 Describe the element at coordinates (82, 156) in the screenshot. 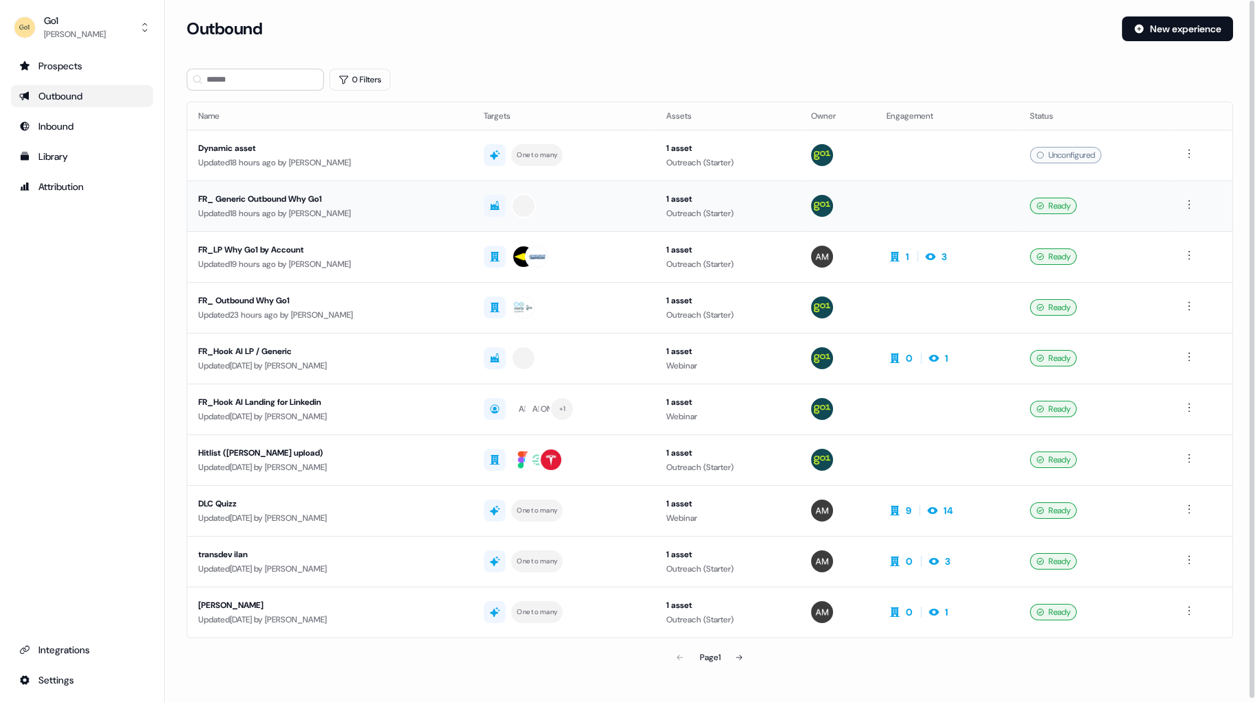

I see `div: Library` at that location.